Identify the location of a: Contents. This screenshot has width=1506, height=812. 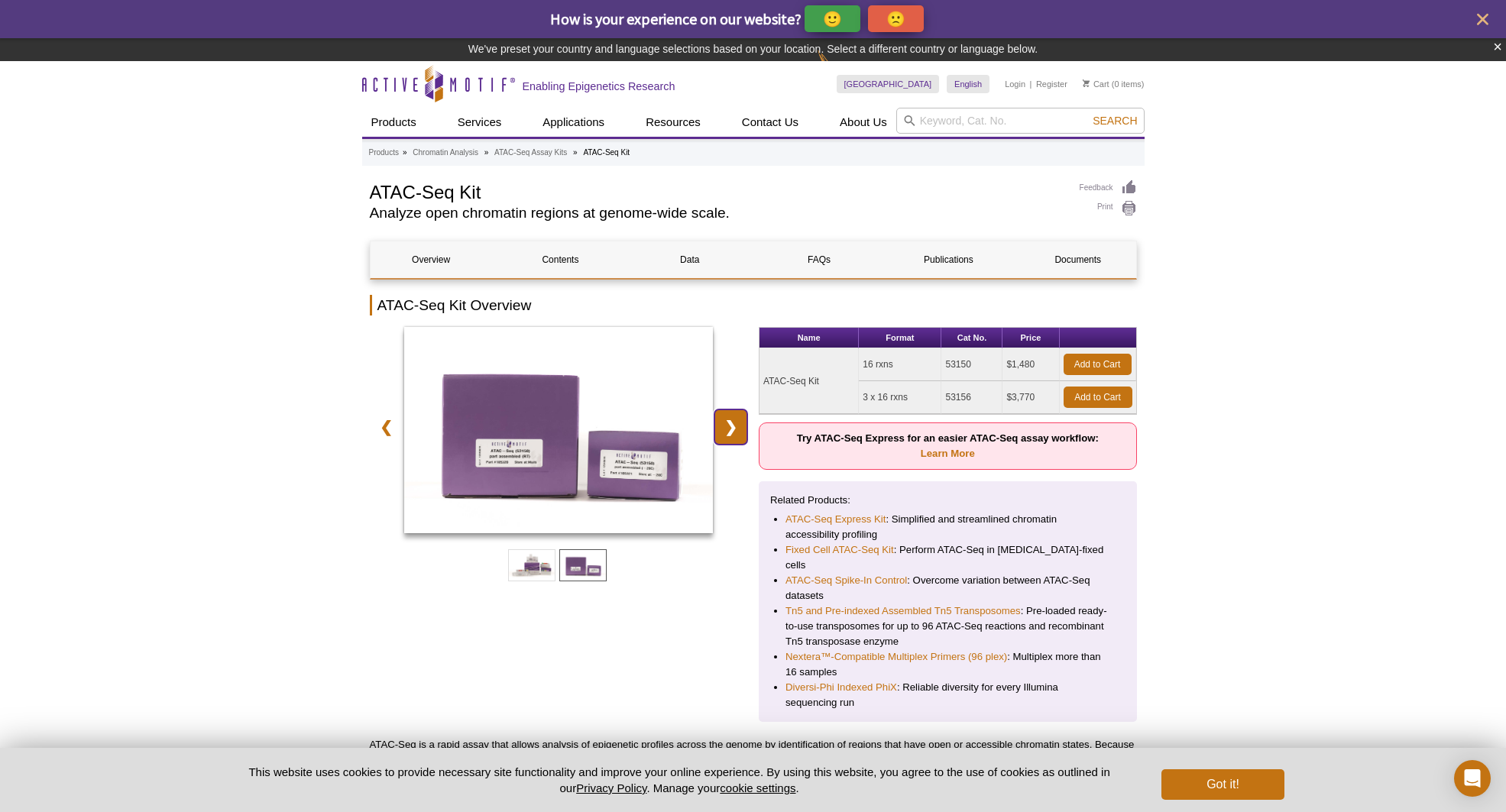
(560, 260).